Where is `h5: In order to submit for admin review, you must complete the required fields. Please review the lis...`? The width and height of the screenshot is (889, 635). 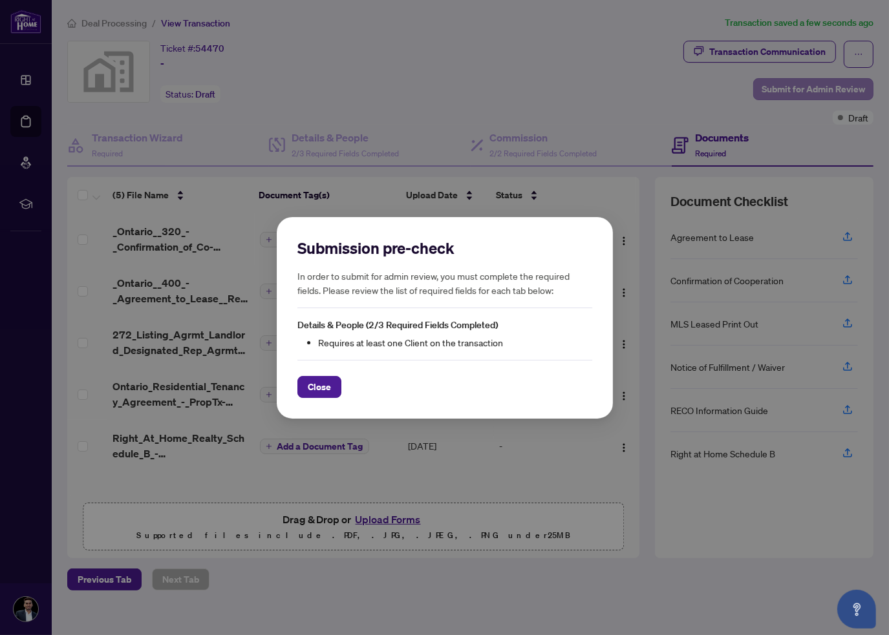 h5: In order to submit for admin review, you must complete the required fields. Please review the lis... is located at coordinates (445, 283).